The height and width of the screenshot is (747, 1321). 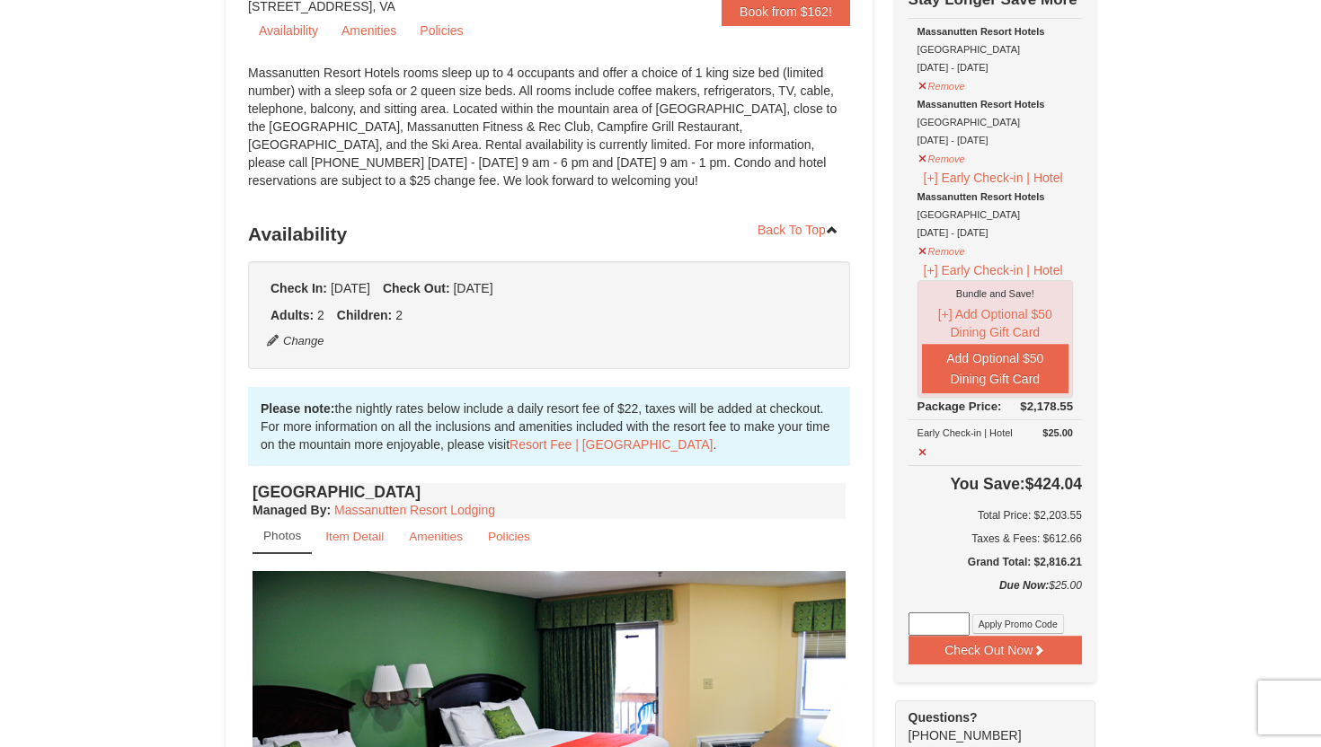 What do you see at coordinates (995, 516) in the screenshot?
I see `h6: Total Price: $2,203.55` at bounding box center [995, 516].